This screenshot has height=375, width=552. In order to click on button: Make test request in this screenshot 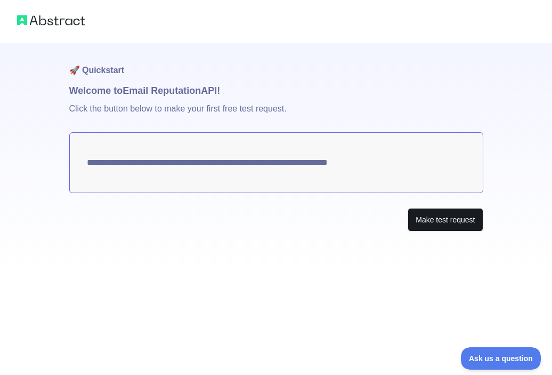, I will do `click(445, 220)`.